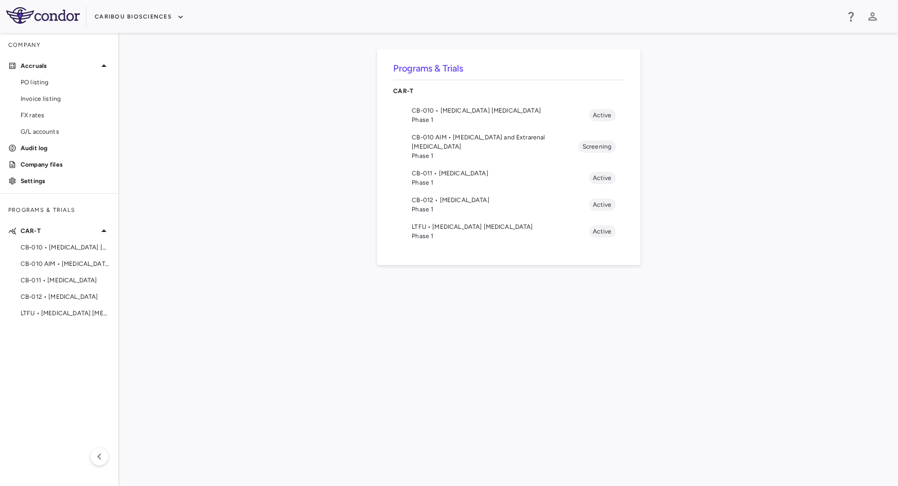  I want to click on p: Company files, so click(65, 165).